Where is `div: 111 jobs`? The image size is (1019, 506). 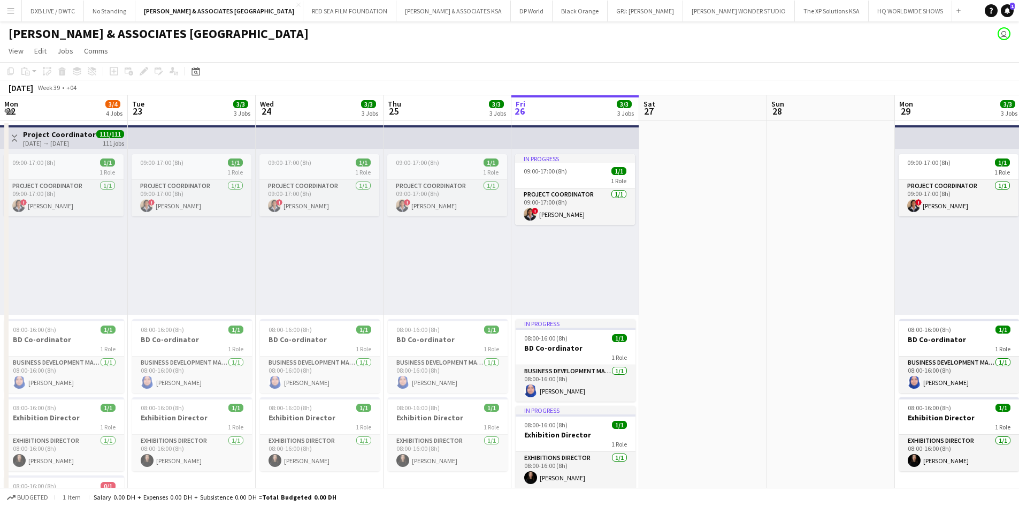 div: 111 jobs is located at coordinates (113, 142).